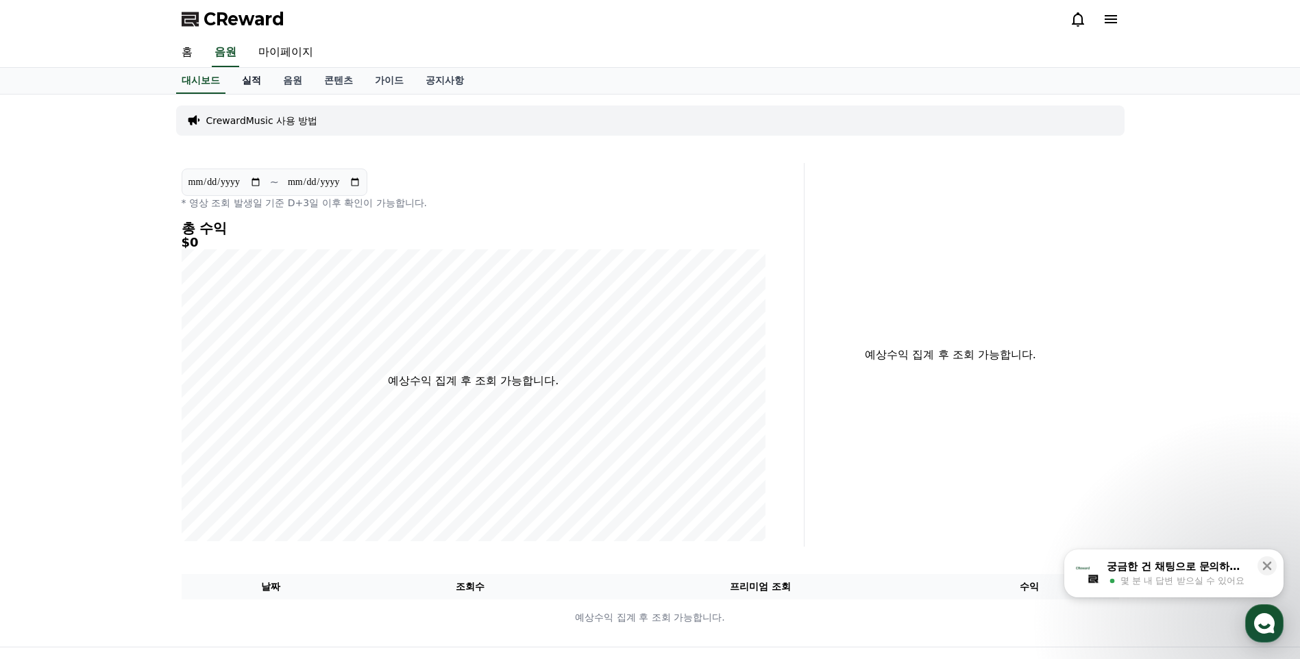  Describe the element at coordinates (286, 53) in the screenshot. I see `a: 마이페이지` at that location.